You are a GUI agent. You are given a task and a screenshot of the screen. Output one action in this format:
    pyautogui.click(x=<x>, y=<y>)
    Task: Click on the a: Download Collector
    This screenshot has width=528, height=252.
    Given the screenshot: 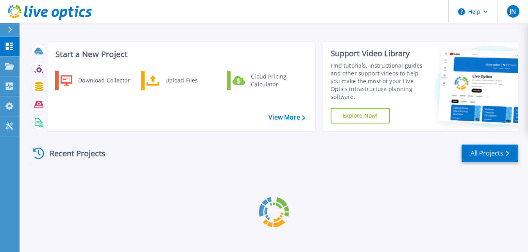 What is the action you would take?
    pyautogui.click(x=95, y=81)
    